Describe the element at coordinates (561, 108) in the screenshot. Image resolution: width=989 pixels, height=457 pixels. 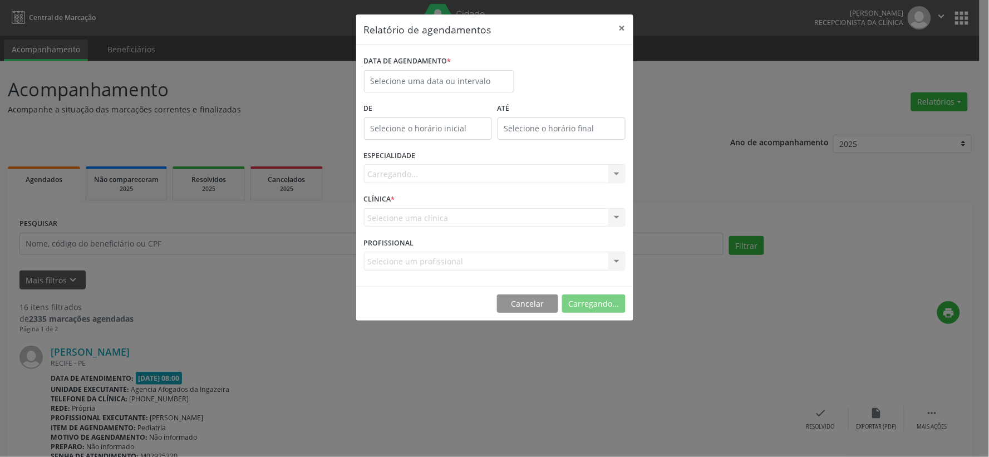
I see `label: ATÉ` at that location.